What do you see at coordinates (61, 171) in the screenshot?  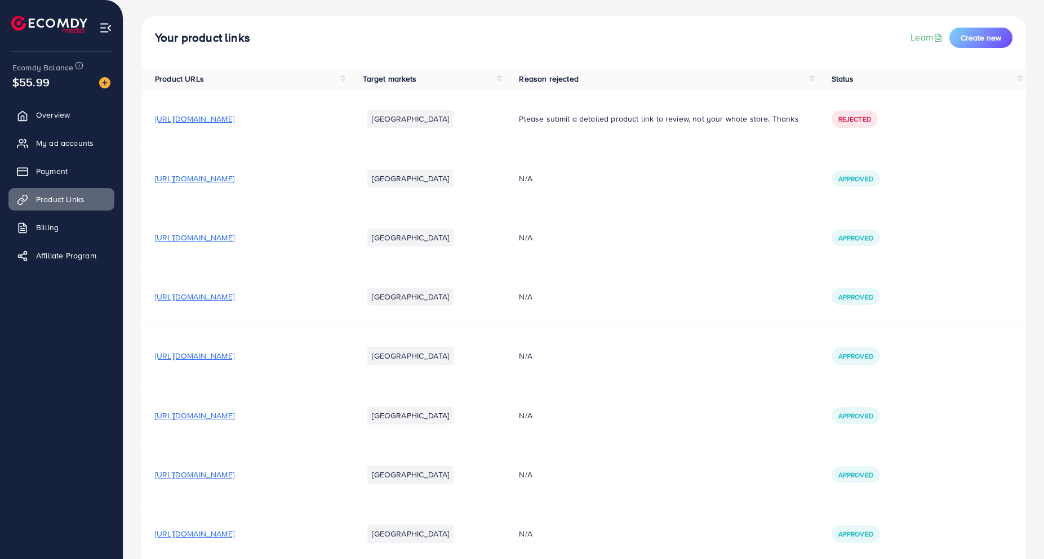 I see `a: Payment` at bounding box center [61, 171].